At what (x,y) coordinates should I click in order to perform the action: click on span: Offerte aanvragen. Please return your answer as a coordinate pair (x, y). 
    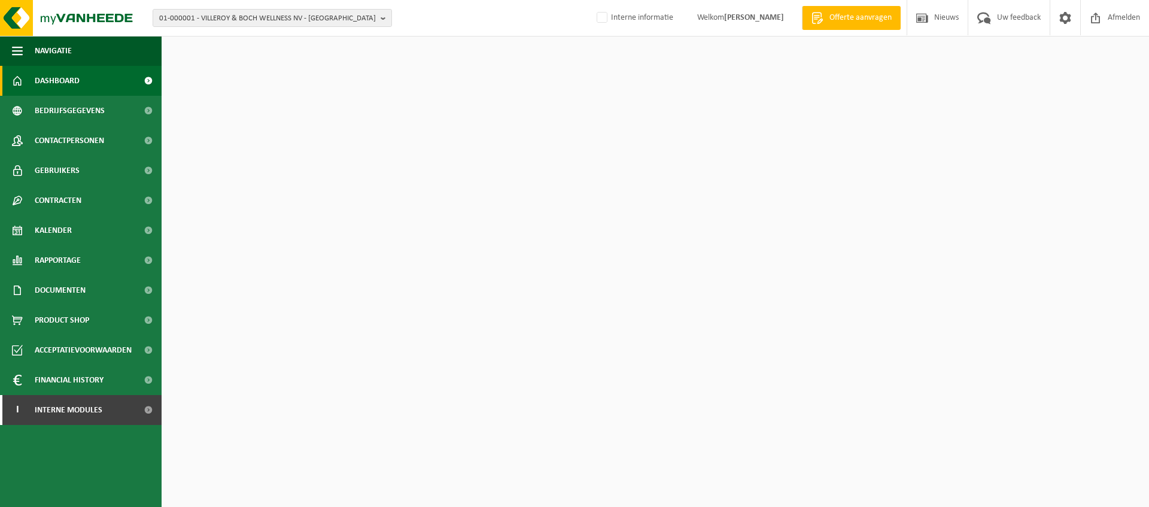
    Looking at the image, I should click on (861, 18).